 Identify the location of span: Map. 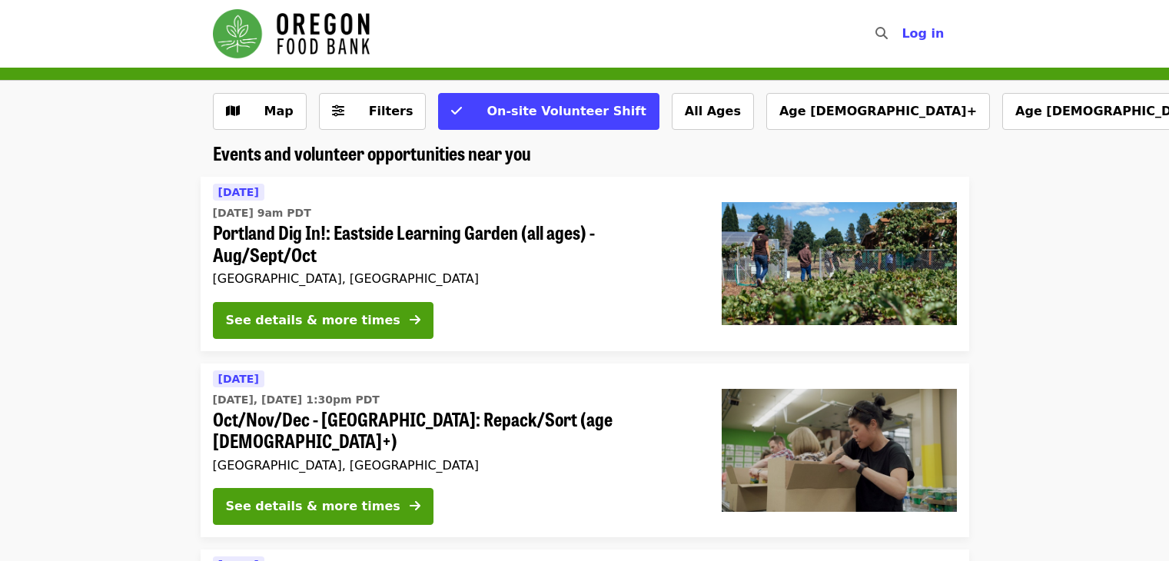
(279, 111).